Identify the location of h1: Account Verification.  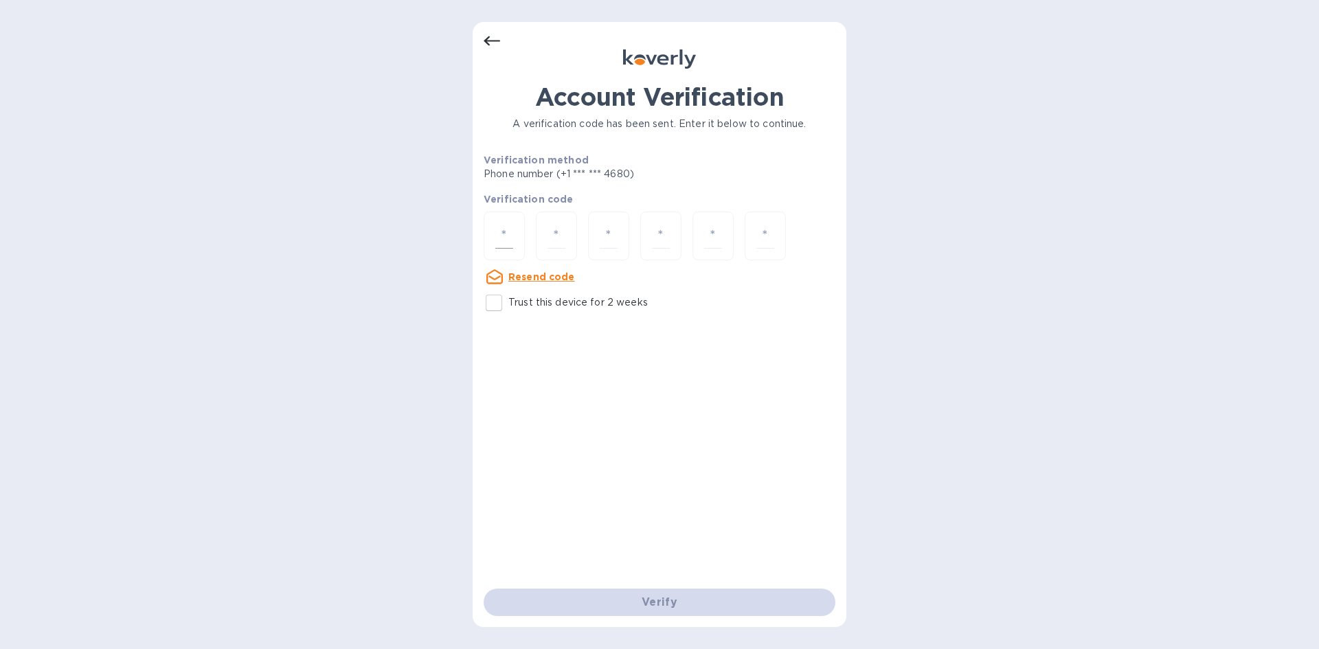
(660, 97).